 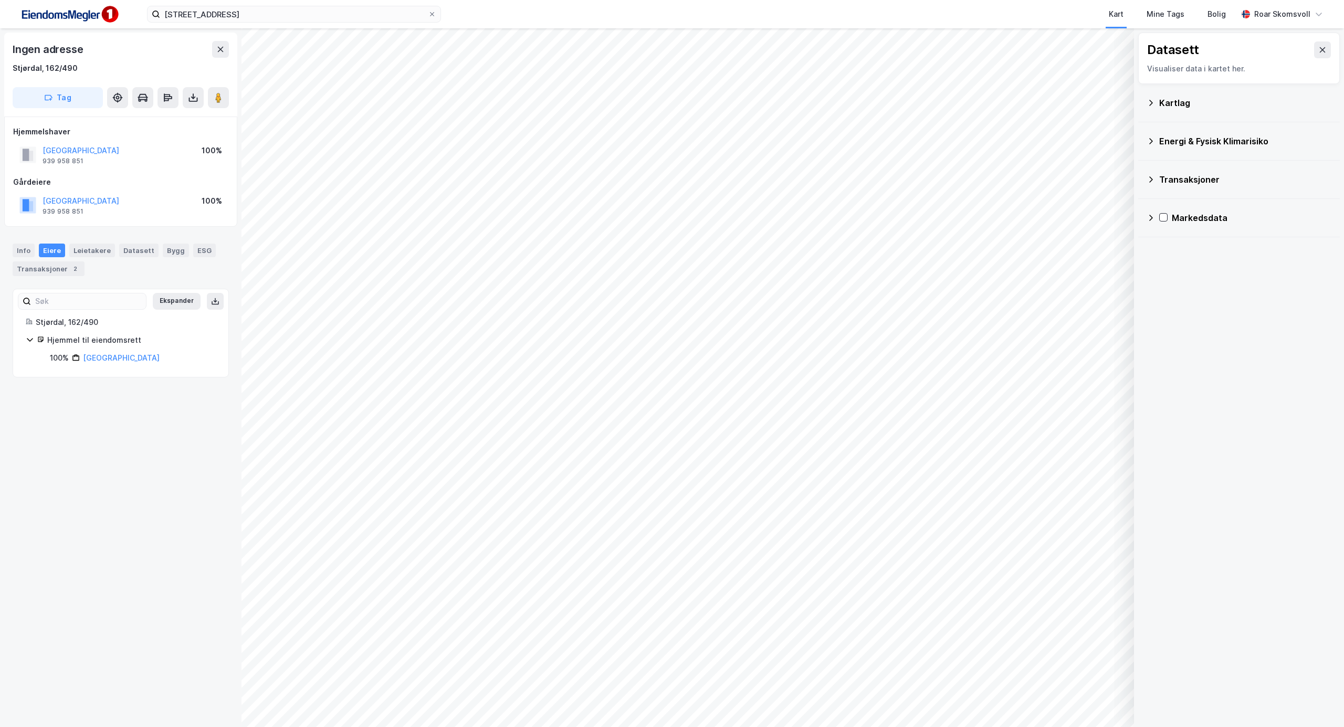 What do you see at coordinates (1239, 69) in the screenshot?
I see `div: Visualiser data i kartet her.` at bounding box center [1239, 69].